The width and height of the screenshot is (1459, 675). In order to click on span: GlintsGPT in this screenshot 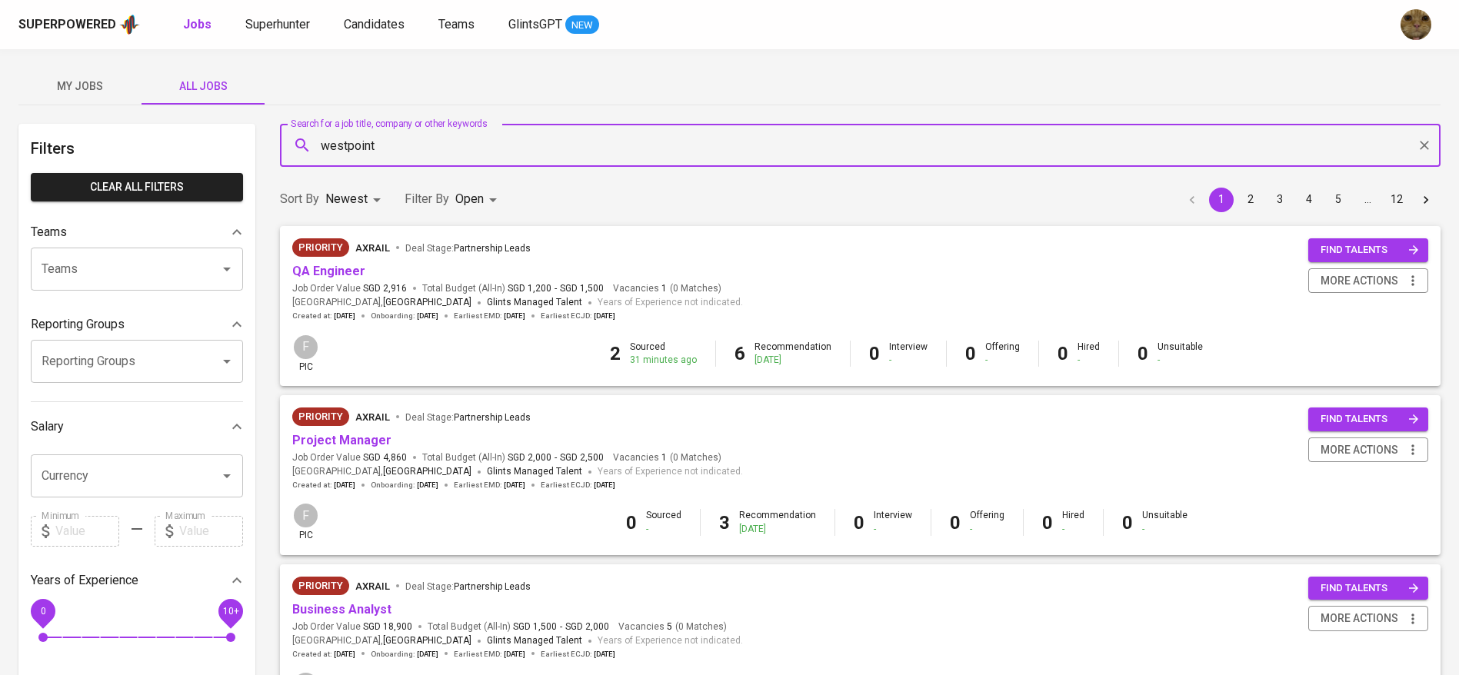, I will do `click(535, 24)`.